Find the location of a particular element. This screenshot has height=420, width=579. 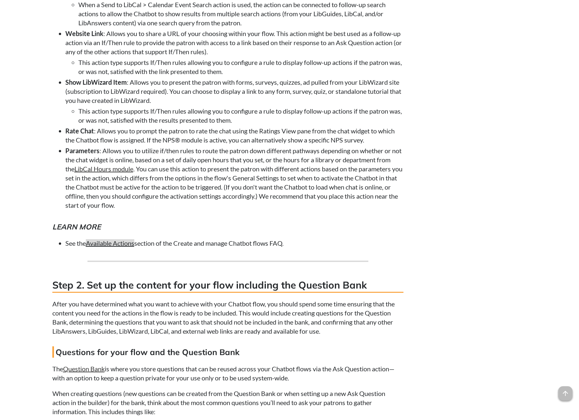

strong: Website Link is located at coordinates (84, 33).